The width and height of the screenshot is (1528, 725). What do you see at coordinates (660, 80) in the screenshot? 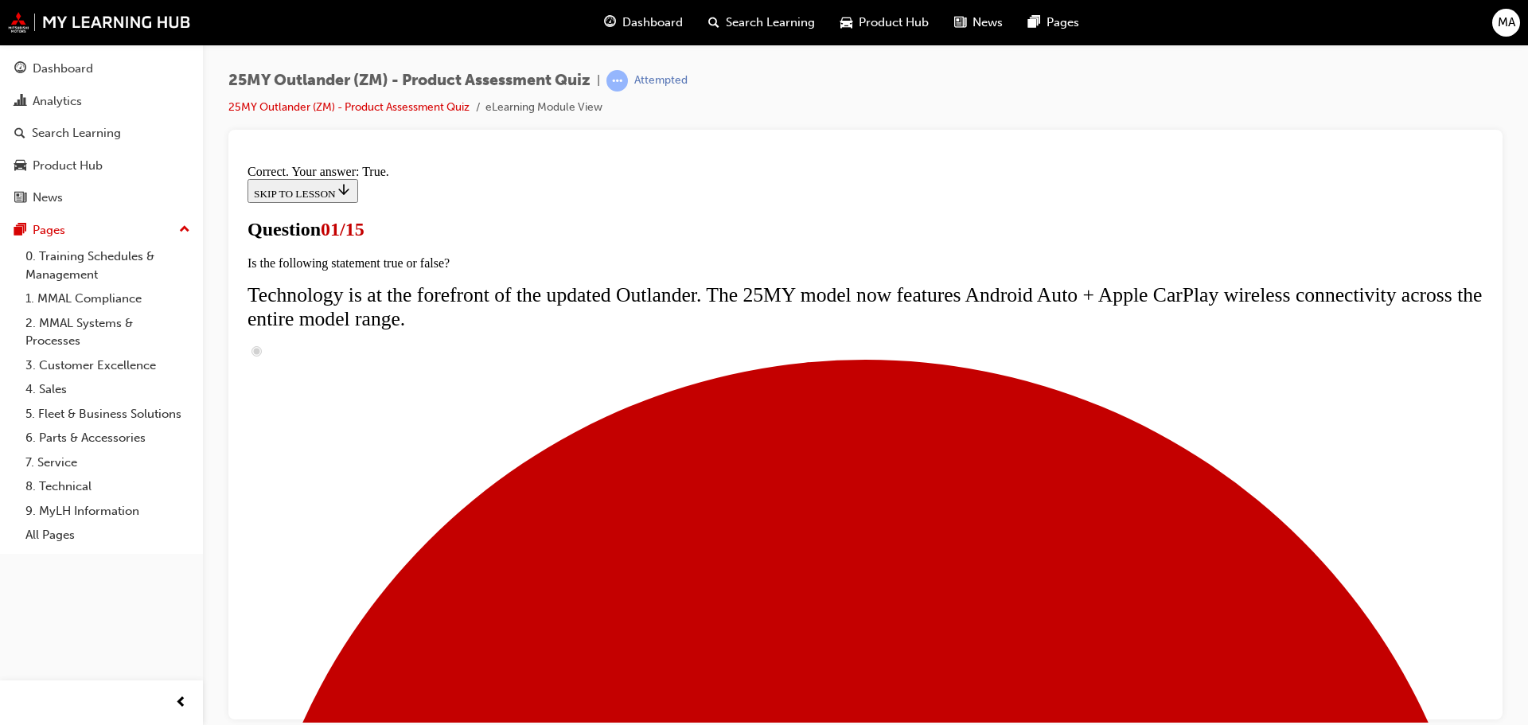
I see `div: Attempted` at bounding box center [660, 80].